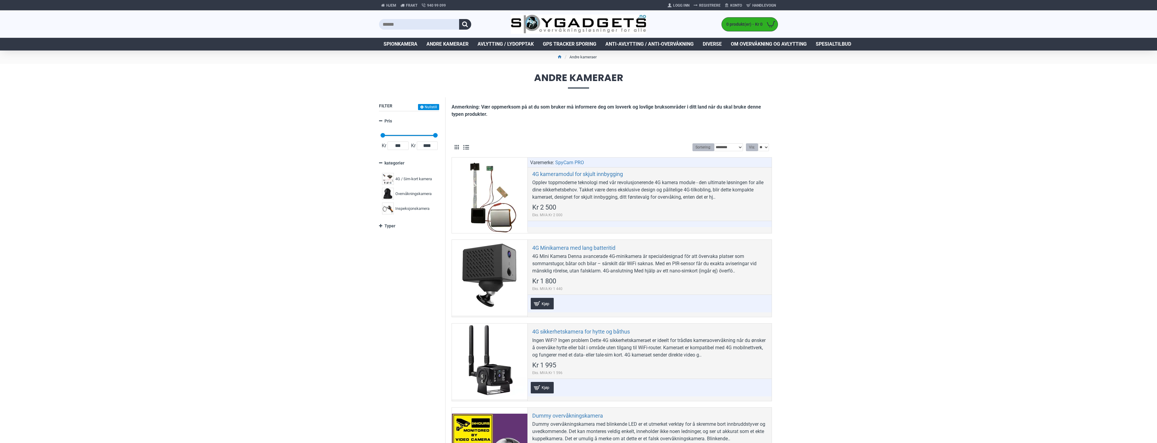 This screenshot has width=1157, height=443. I want to click on a: Diverse, so click(712, 44).